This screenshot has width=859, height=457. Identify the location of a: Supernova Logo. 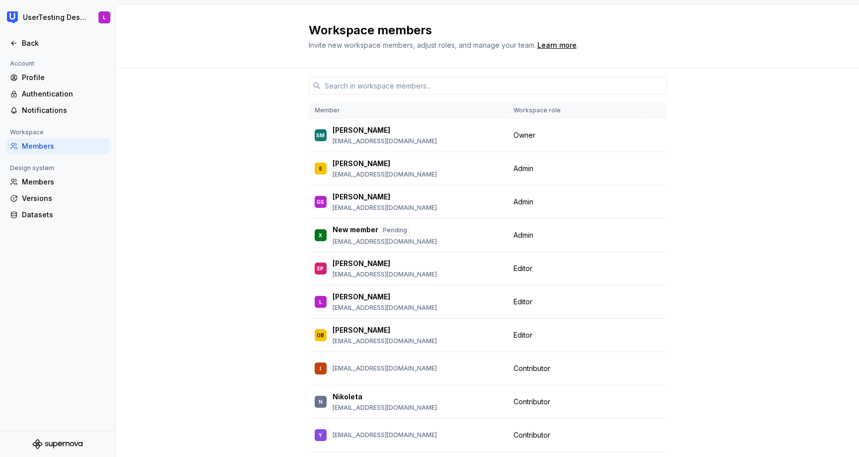
(58, 444).